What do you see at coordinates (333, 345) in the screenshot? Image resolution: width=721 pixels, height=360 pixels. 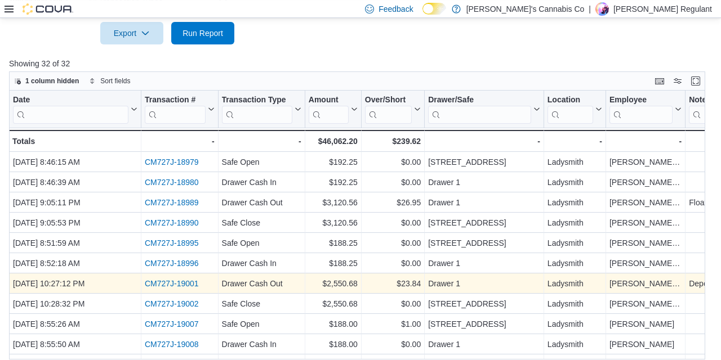 I see `div: $188.00` at bounding box center [333, 345].